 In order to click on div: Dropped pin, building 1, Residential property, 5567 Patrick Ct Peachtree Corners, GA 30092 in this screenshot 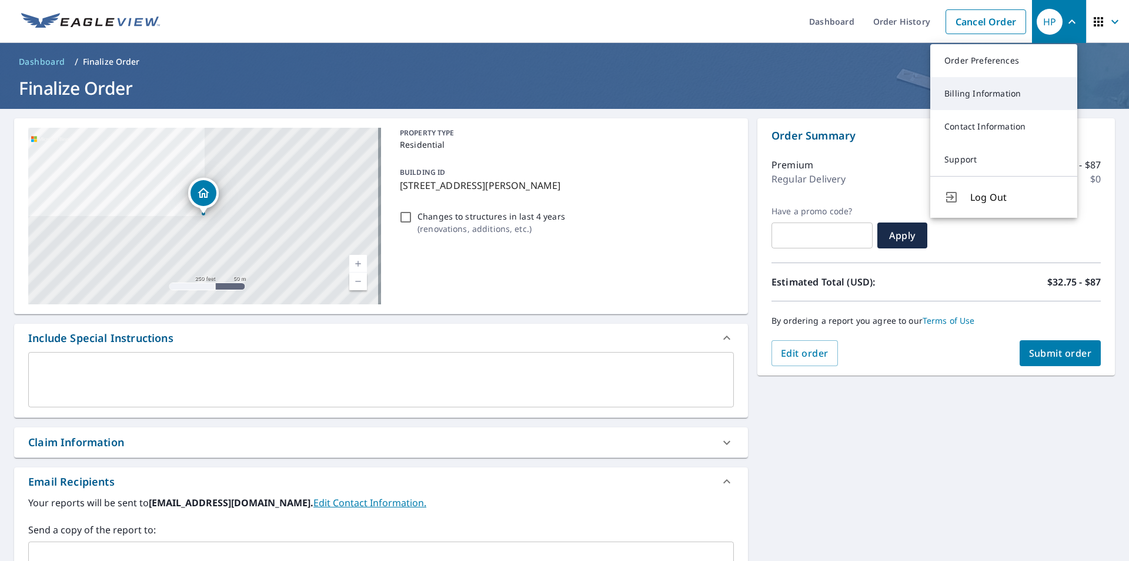, I will do `click(204, 196)`.